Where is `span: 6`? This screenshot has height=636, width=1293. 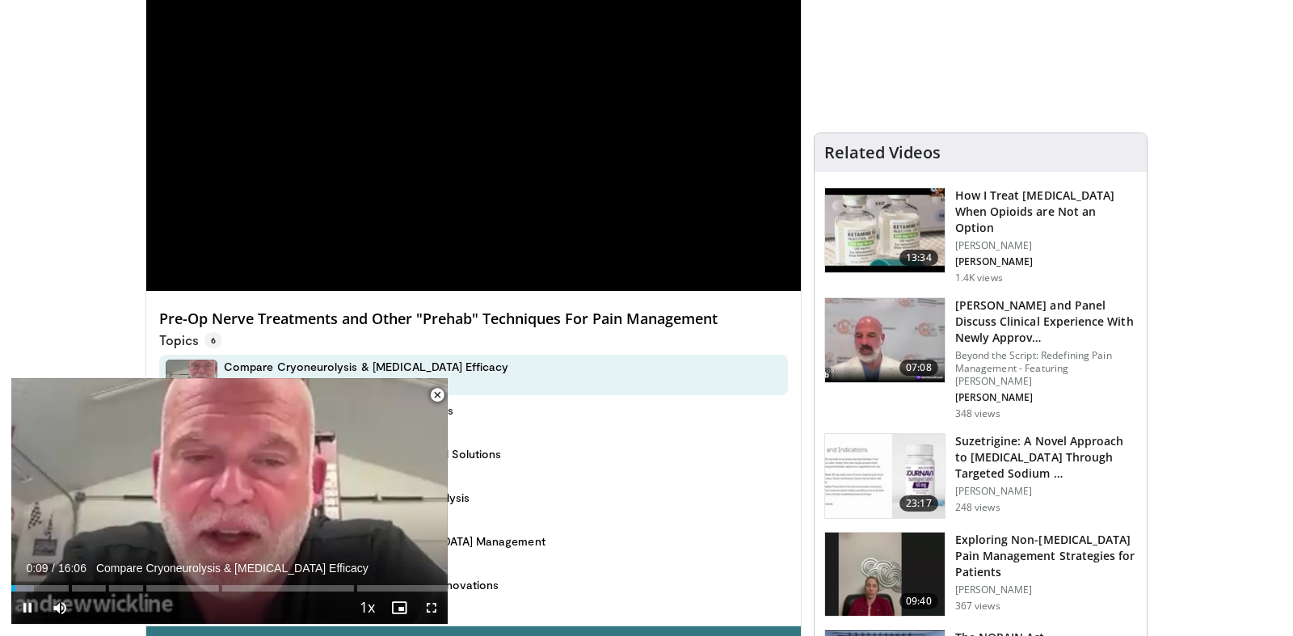 span: 6 is located at coordinates (213, 340).